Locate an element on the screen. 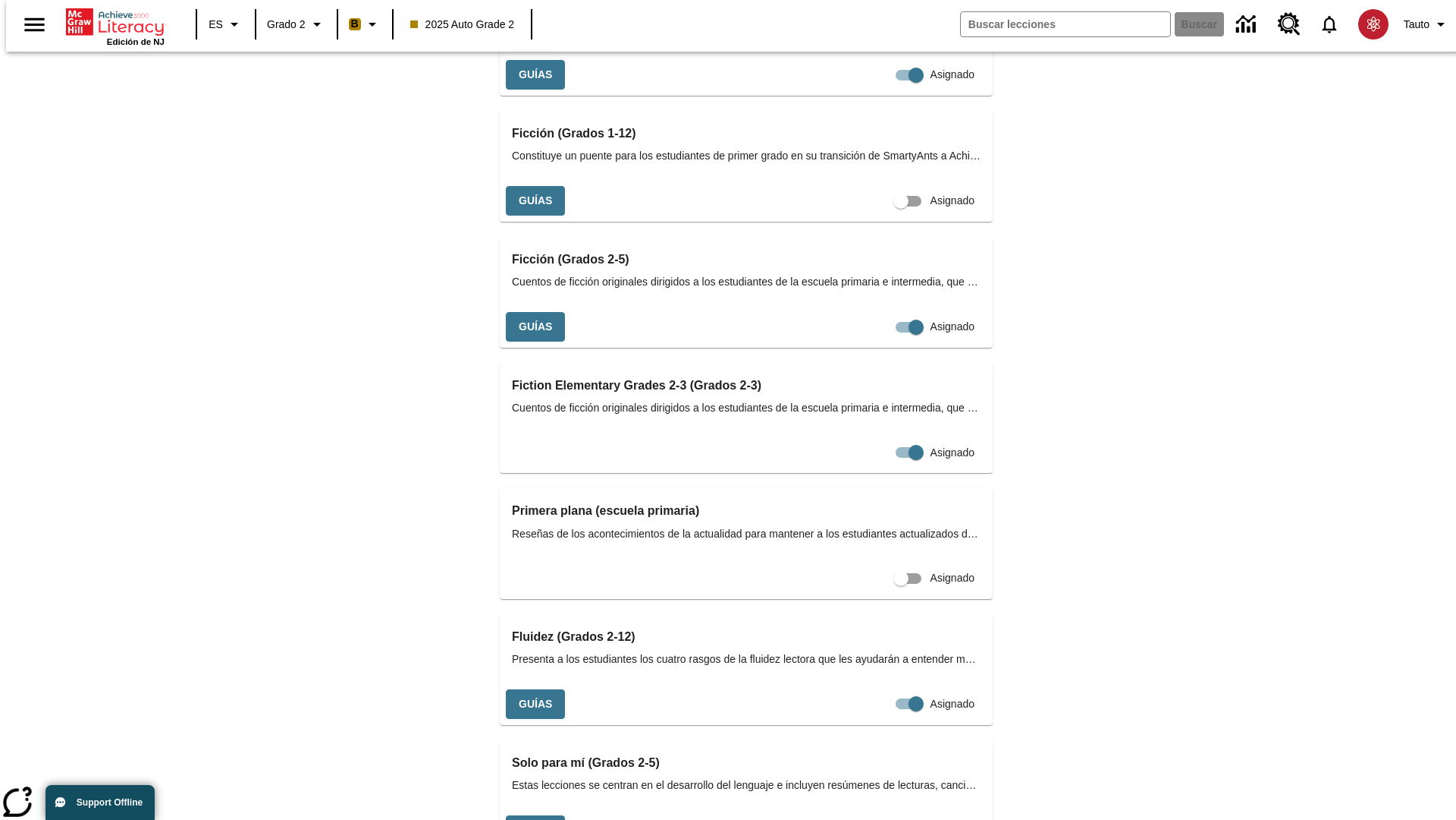 This screenshot has height=820, width=1456. a: Portada is located at coordinates (115, 22).